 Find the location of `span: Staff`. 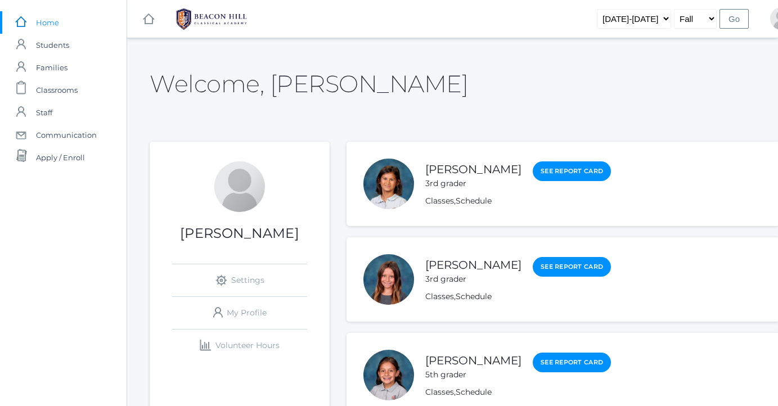

span: Staff is located at coordinates (44, 112).